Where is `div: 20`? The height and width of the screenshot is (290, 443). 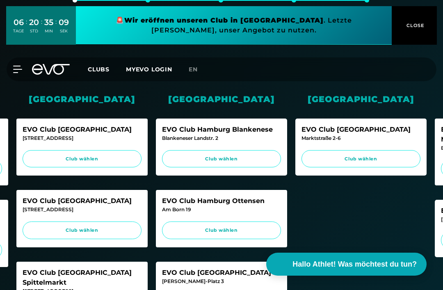 div: 20 is located at coordinates (34, 22).